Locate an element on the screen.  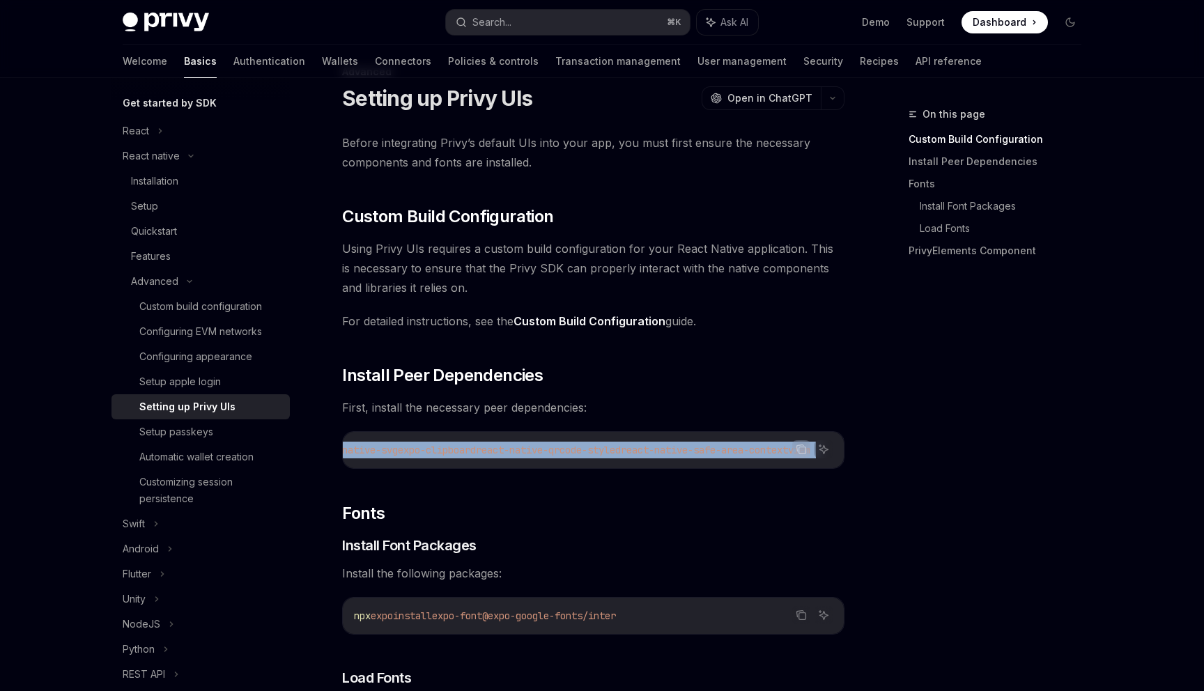
a: Fonts is located at coordinates (1000, 184).